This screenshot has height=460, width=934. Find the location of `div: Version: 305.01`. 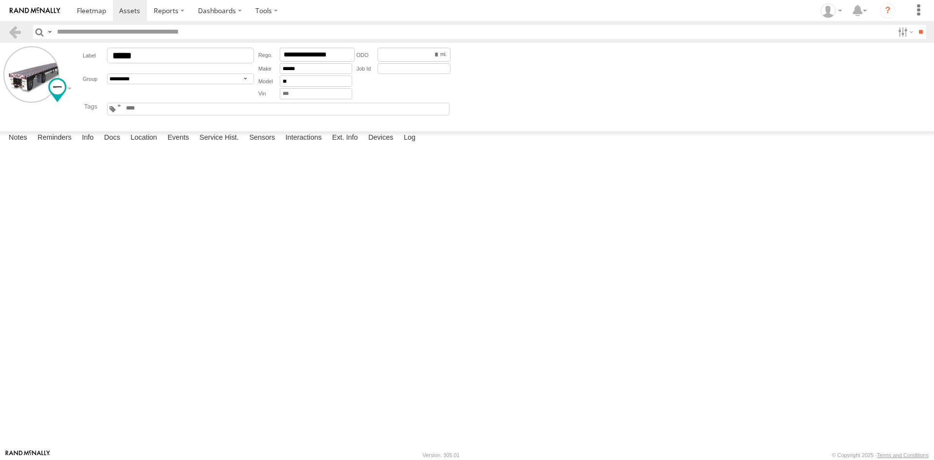

div: Version: 305.01 is located at coordinates (441, 455).